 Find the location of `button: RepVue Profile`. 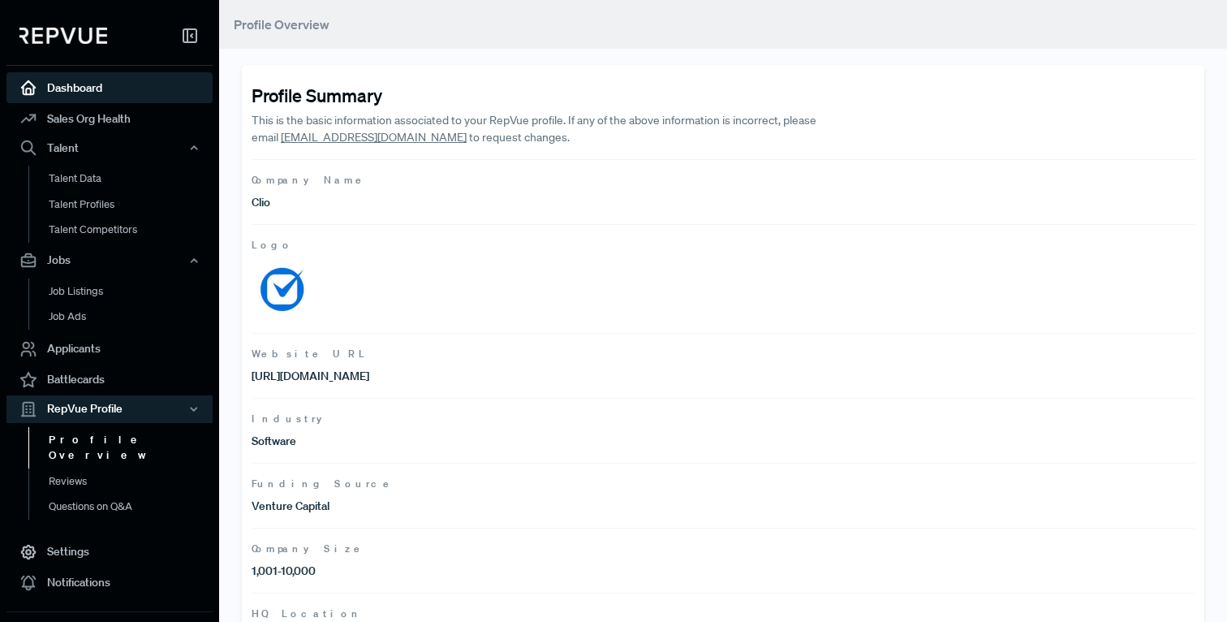

button: RepVue Profile is located at coordinates (110, 409).